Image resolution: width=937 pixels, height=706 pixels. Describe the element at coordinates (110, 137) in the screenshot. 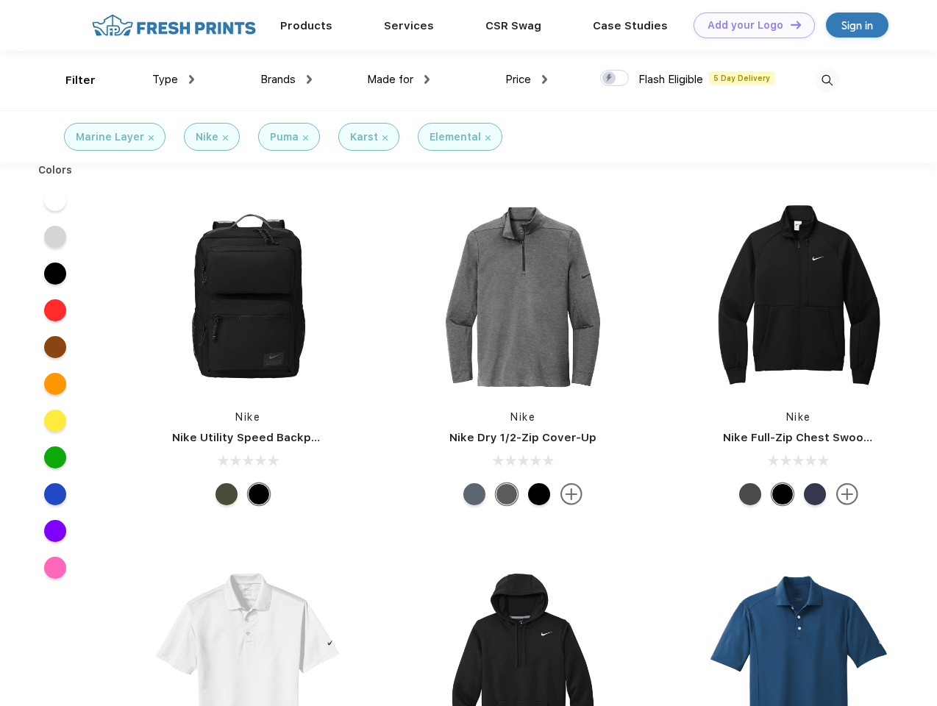

I see `div: Marine Layer` at that location.